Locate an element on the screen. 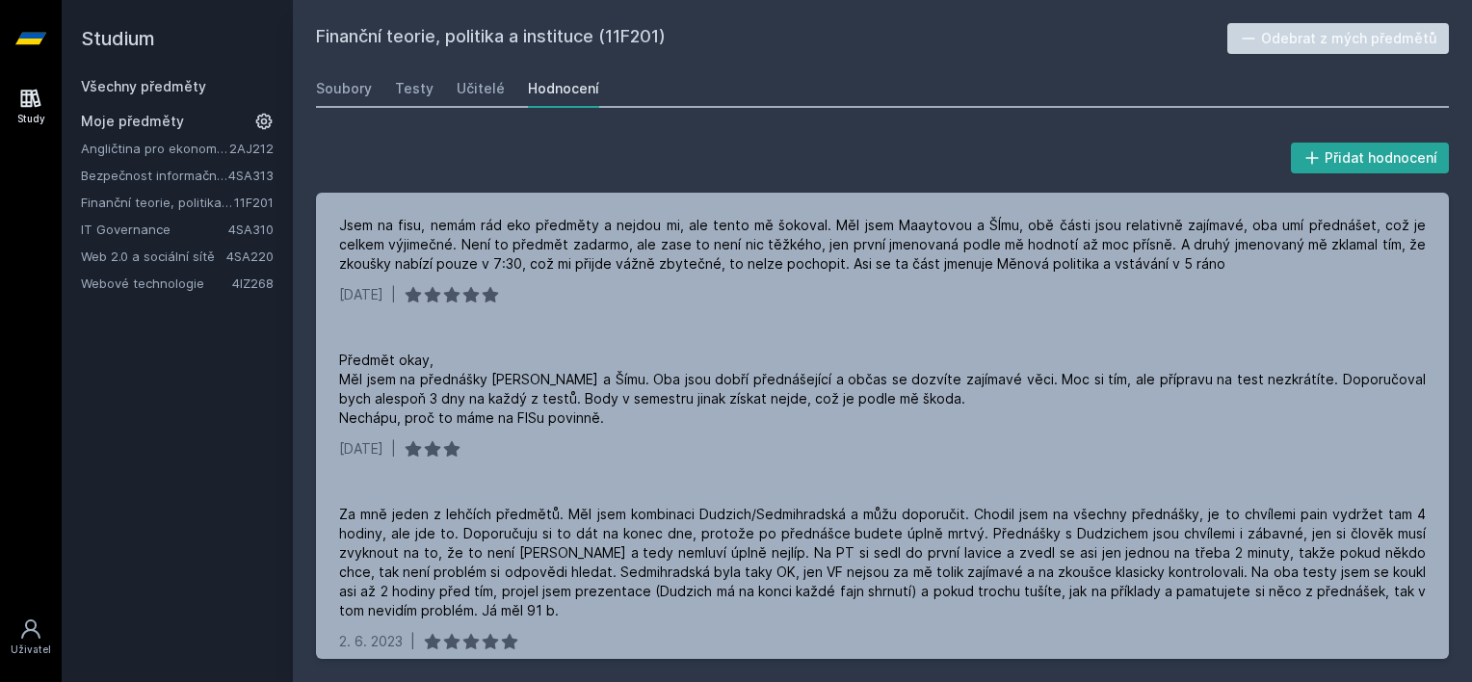 Image resolution: width=1472 pixels, height=682 pixels. button: Odebrat z mých předmětů is located at coordinates (1338, 39).